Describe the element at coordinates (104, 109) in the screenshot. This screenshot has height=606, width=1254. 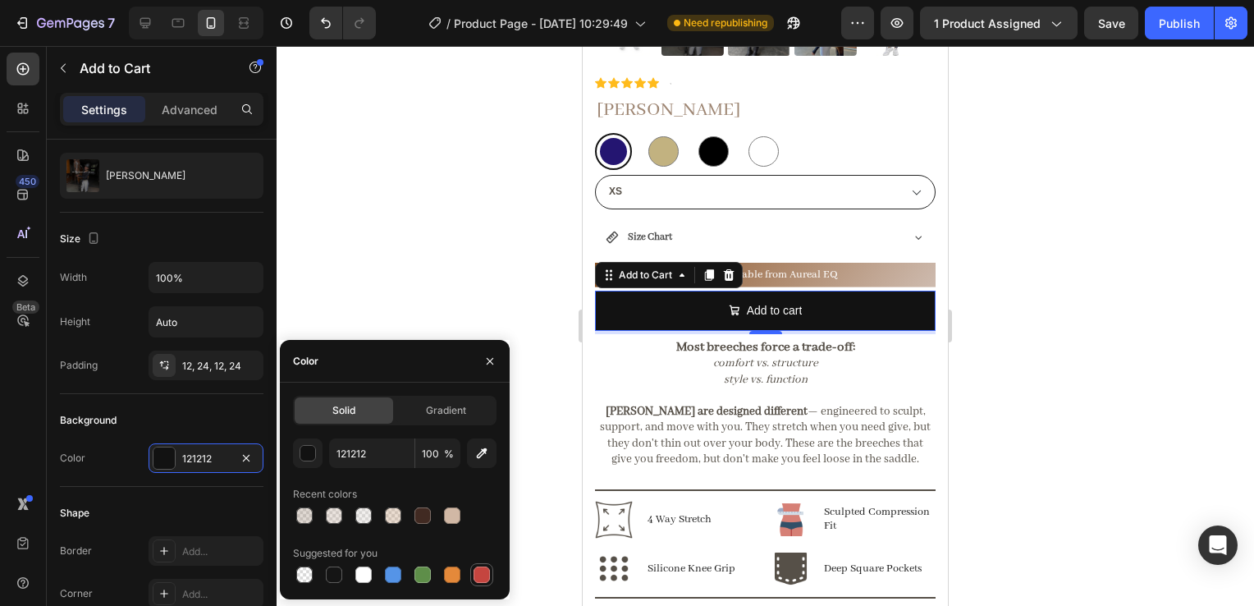
I see `p: Settings` at that location.